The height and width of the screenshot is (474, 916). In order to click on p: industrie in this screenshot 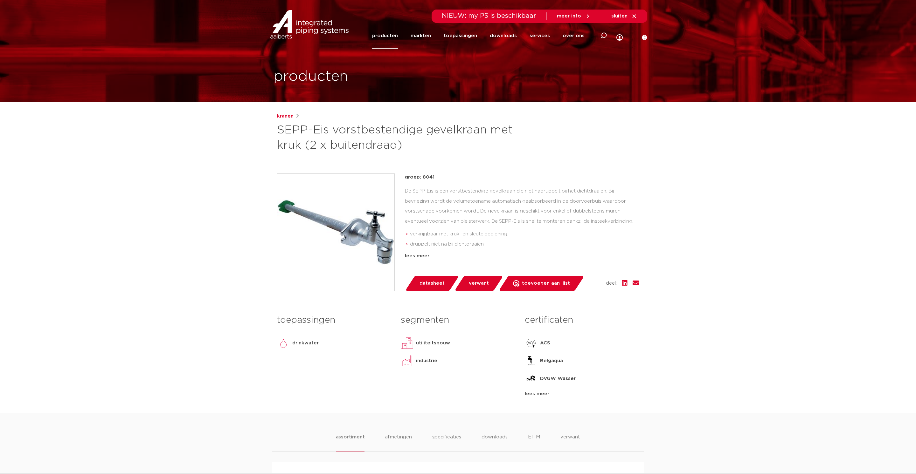, I will do `click(426, 361)`.